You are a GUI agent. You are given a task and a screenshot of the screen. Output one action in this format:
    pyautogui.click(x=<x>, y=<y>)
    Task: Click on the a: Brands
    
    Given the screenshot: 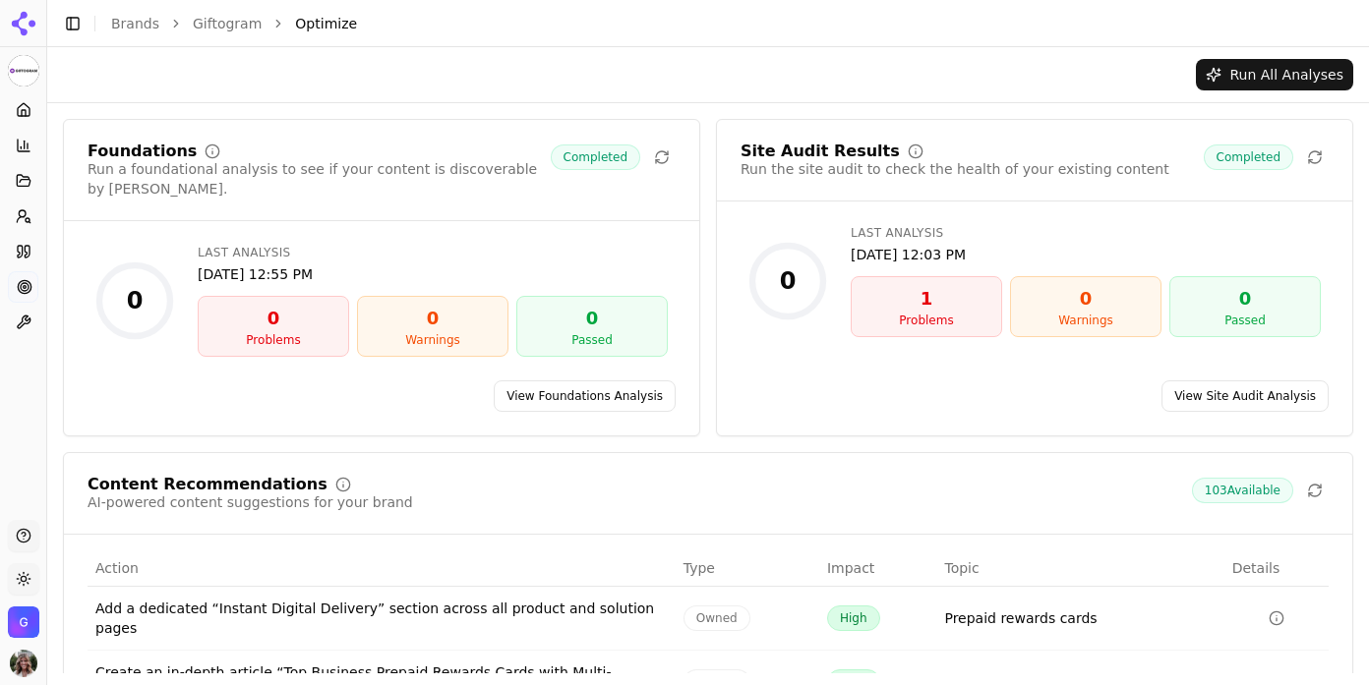 What is the action you would take?
    pyautogui.click(x=135, y=24)
    